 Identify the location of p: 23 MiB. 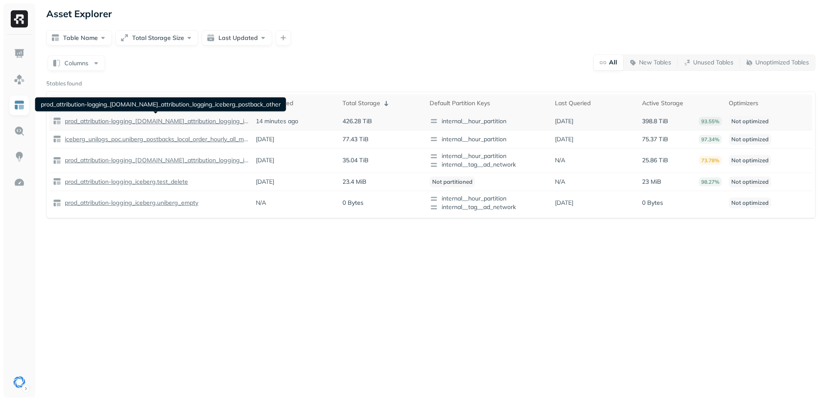
(652, 182).